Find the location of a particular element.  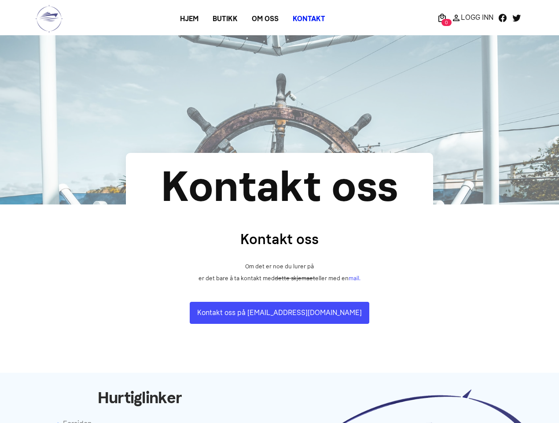

a: Butikk is located at coordinates (225, 19).